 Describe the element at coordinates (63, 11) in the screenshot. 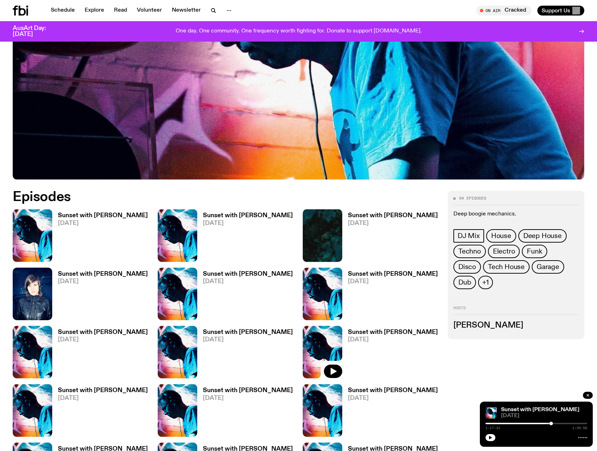

I see `a: Schedule` at that location.